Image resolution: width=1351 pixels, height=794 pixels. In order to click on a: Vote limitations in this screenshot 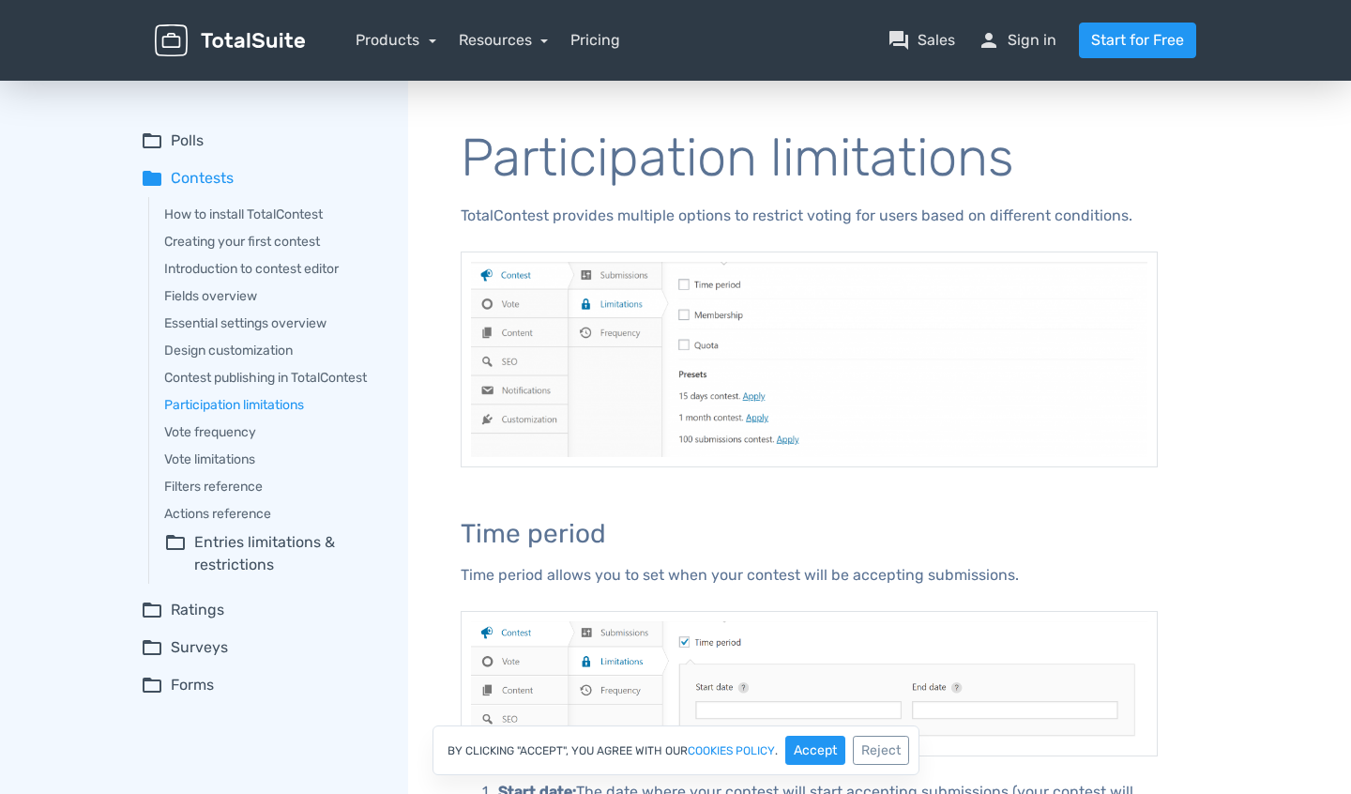, I will do `click(273, 459)`.